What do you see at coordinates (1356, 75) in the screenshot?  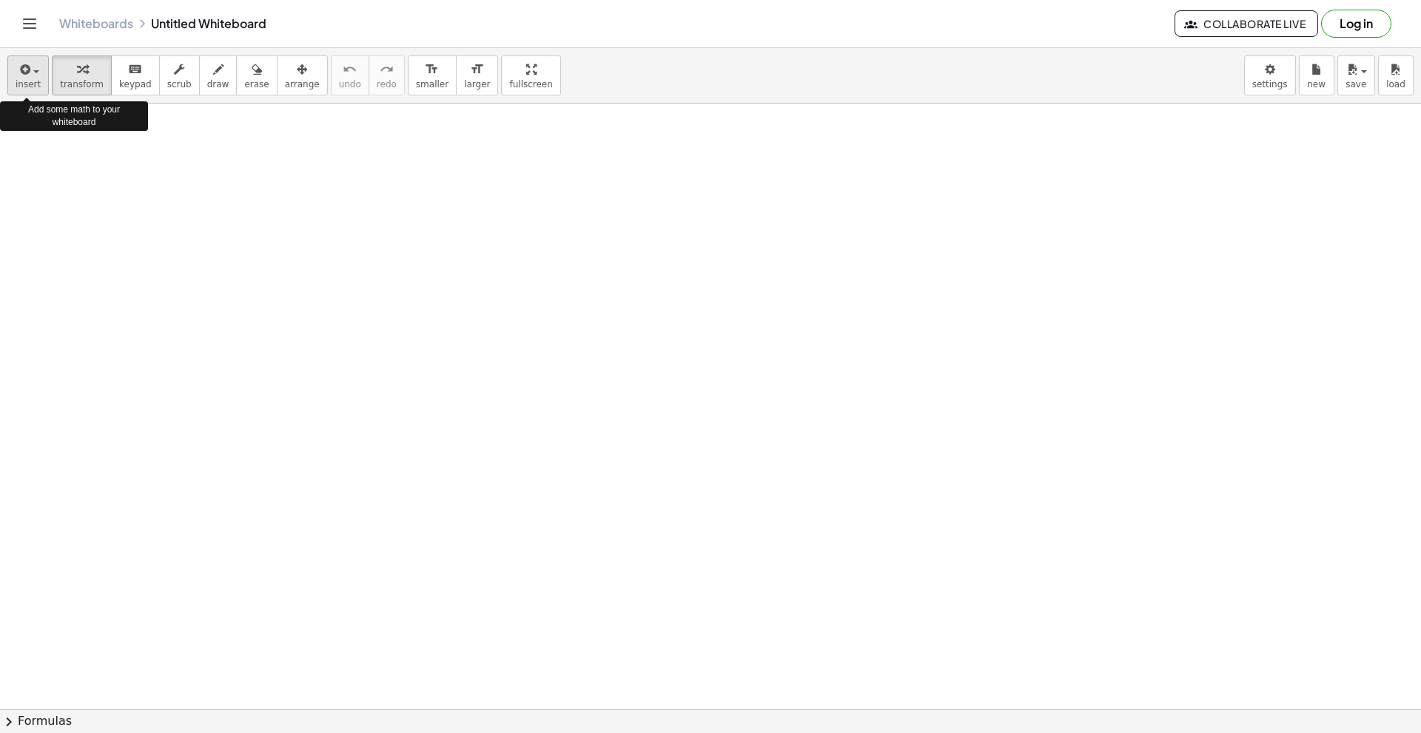 I see `button: save` at bounding box center [1356, 75].